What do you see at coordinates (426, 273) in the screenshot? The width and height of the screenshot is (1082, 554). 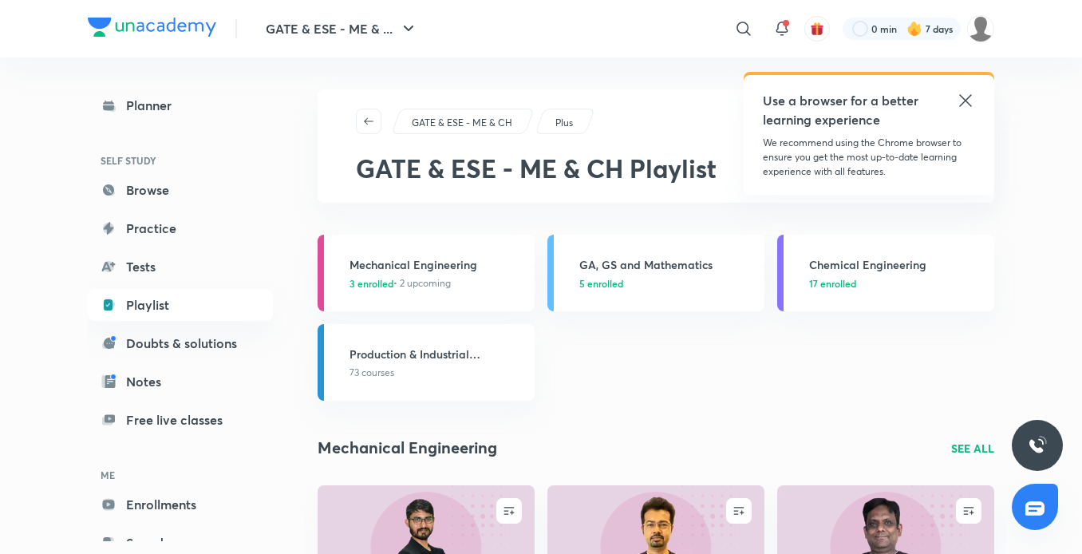 I see `a: Mechanical Engineering3 enrolled• 2 upcoming` at bounding box center [426, 273].